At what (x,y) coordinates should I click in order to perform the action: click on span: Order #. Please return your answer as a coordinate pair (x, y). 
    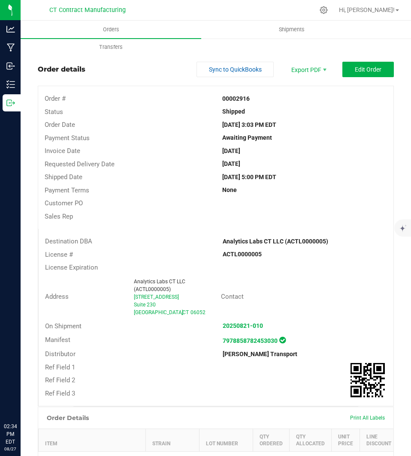
    Looking at the image, I should click on (55, 99).